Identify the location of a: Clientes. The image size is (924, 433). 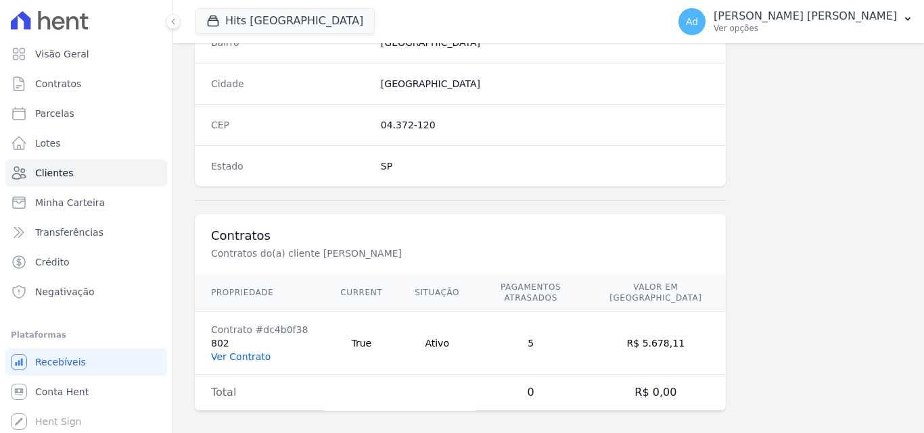
(86, 173).